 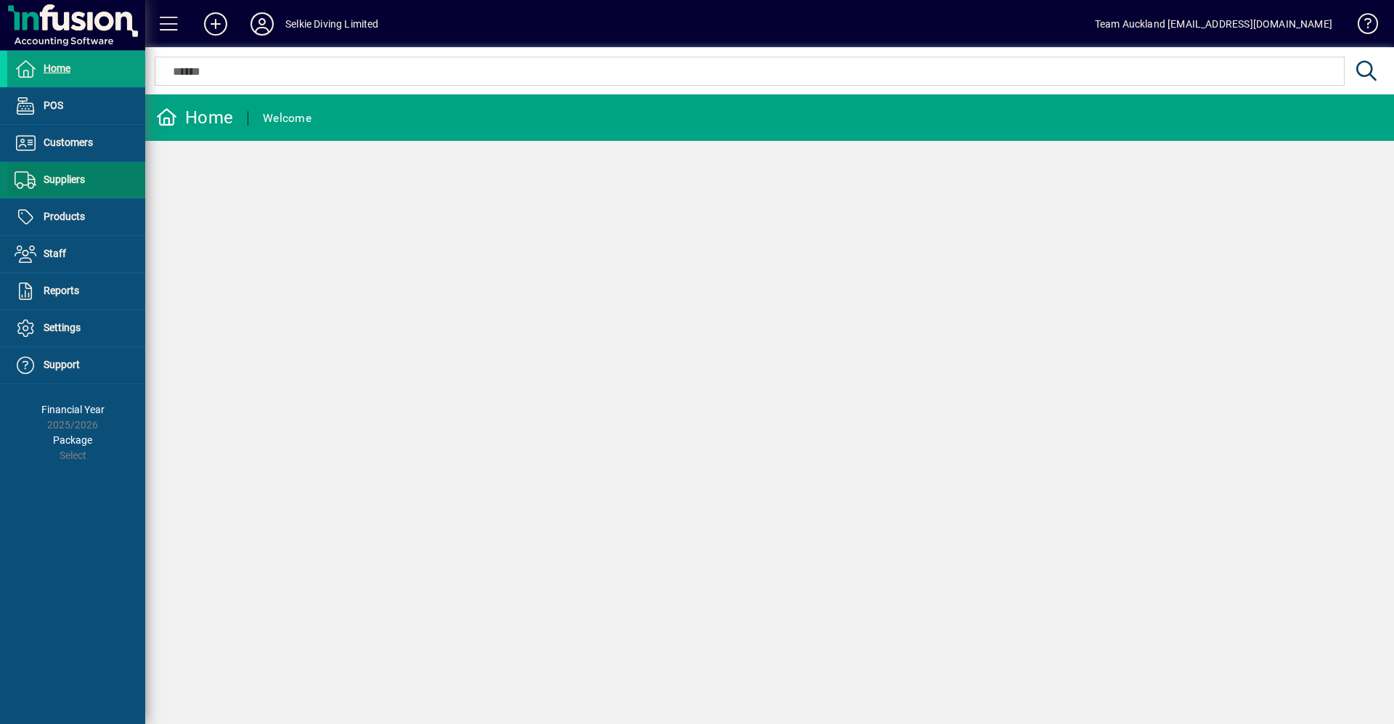 I want to click on a: POS, so click(x=76, y=106).